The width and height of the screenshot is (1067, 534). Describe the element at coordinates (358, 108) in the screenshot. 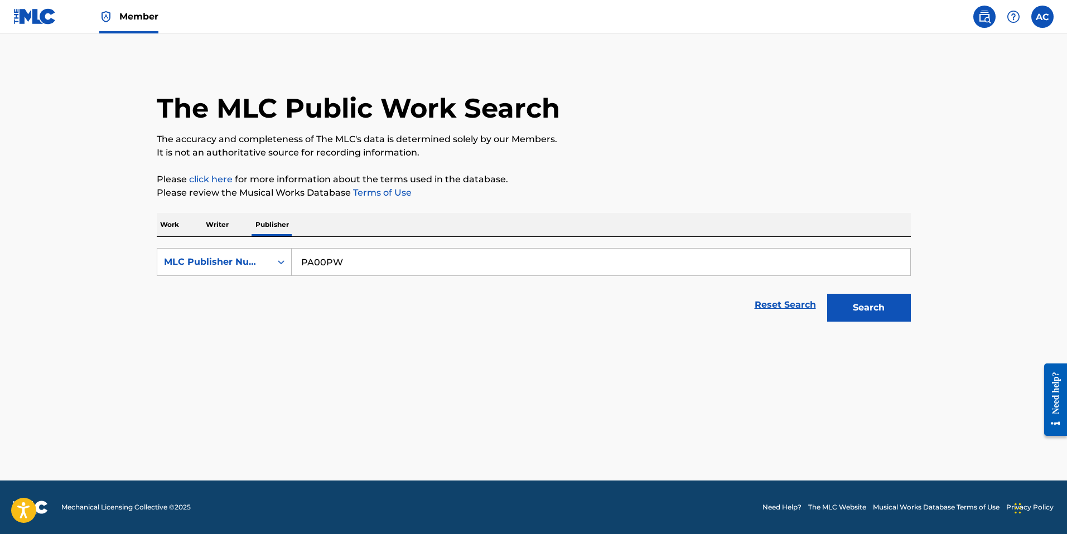

I see `h1: The MLC Public Work Search` at that location.